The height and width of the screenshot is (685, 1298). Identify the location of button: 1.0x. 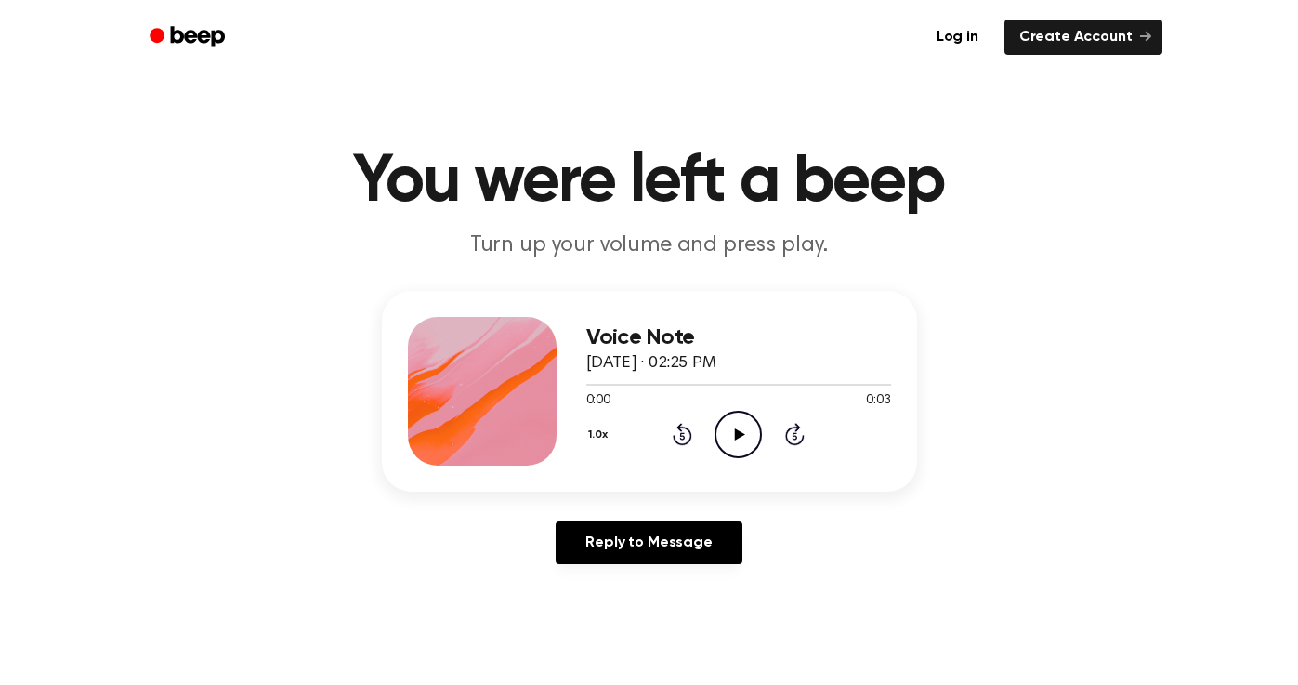
(600, 435).